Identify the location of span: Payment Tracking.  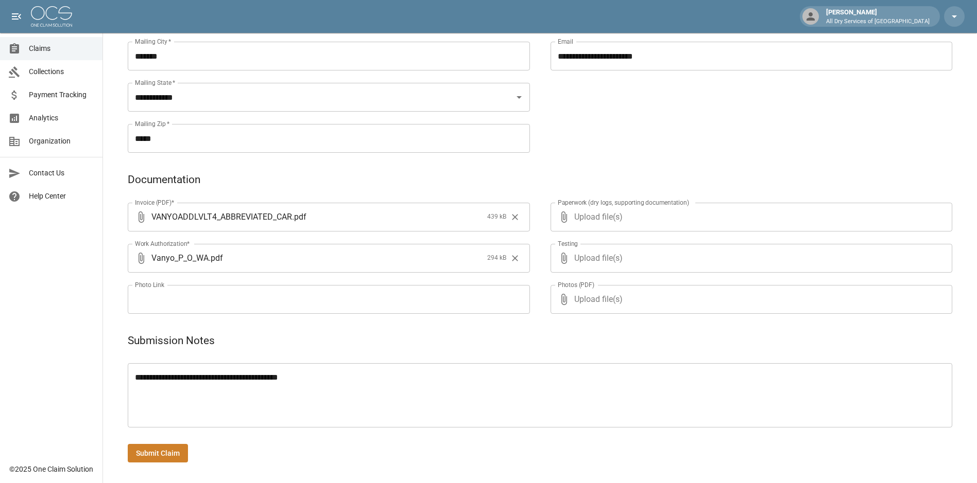
(61, 95).